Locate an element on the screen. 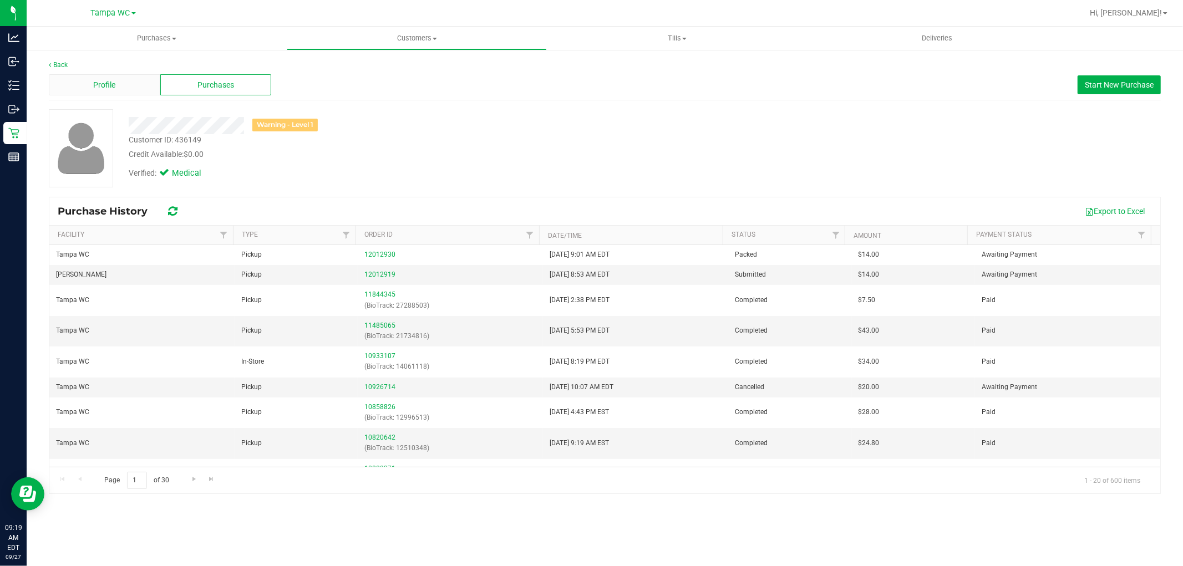 This screenshot has width=1183, height=566. p: 09/27 is located at coordinates (13, 557).